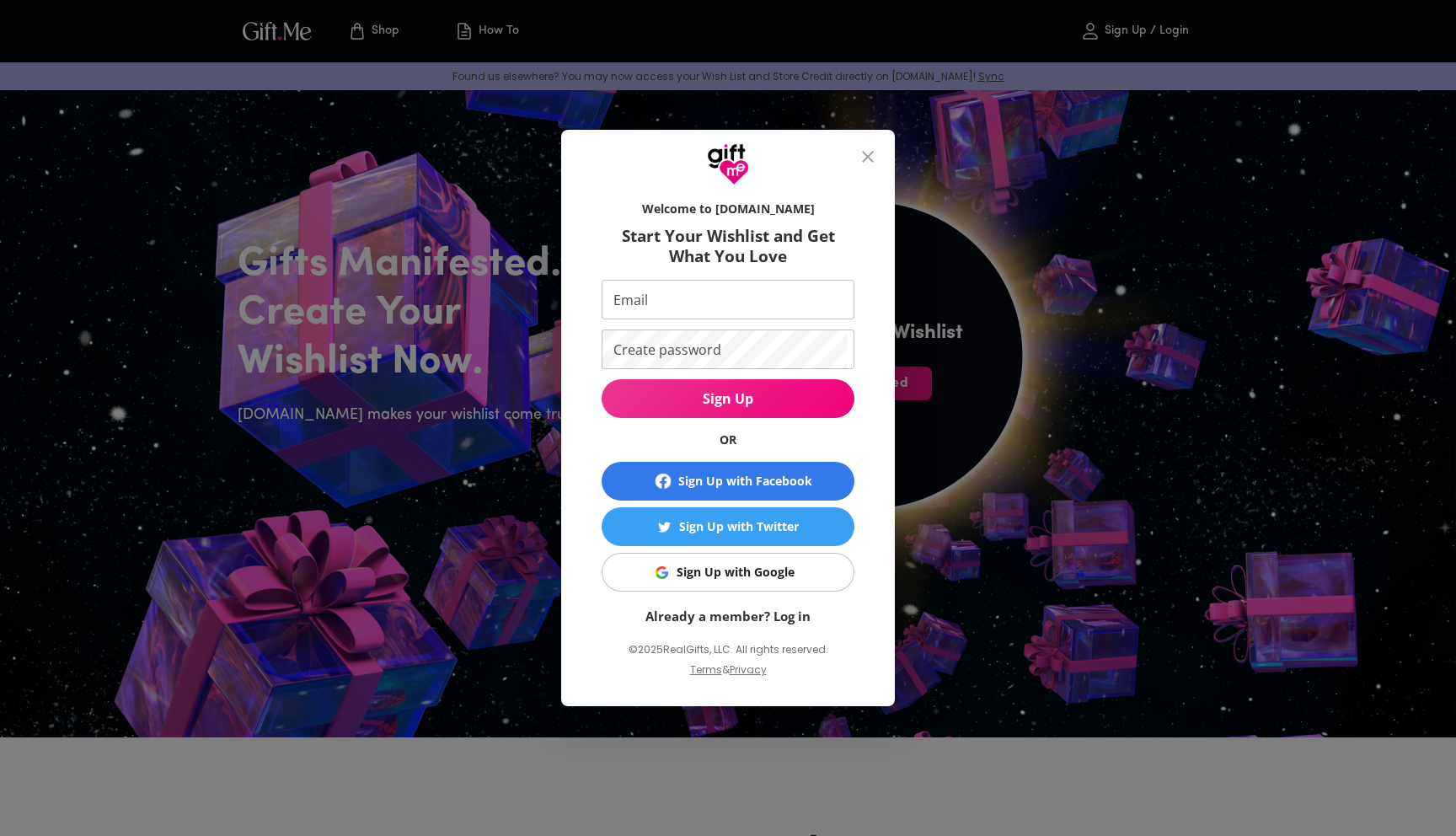  What do you see at coordinates (728, 164) in the screenshot?
I see `img: GiftMe Logo` at bounding box center [728, 164].